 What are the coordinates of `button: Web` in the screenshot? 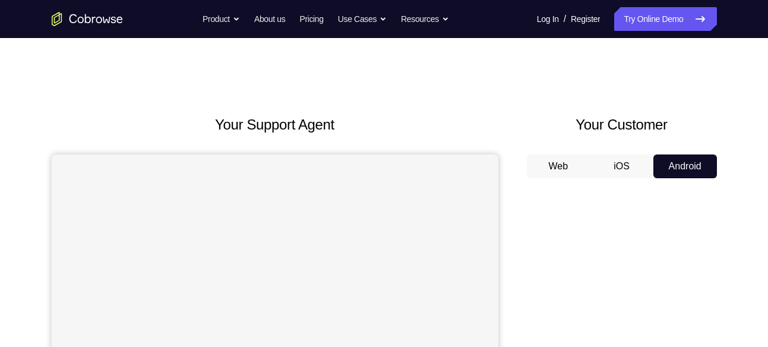 It's located at (558, 166).